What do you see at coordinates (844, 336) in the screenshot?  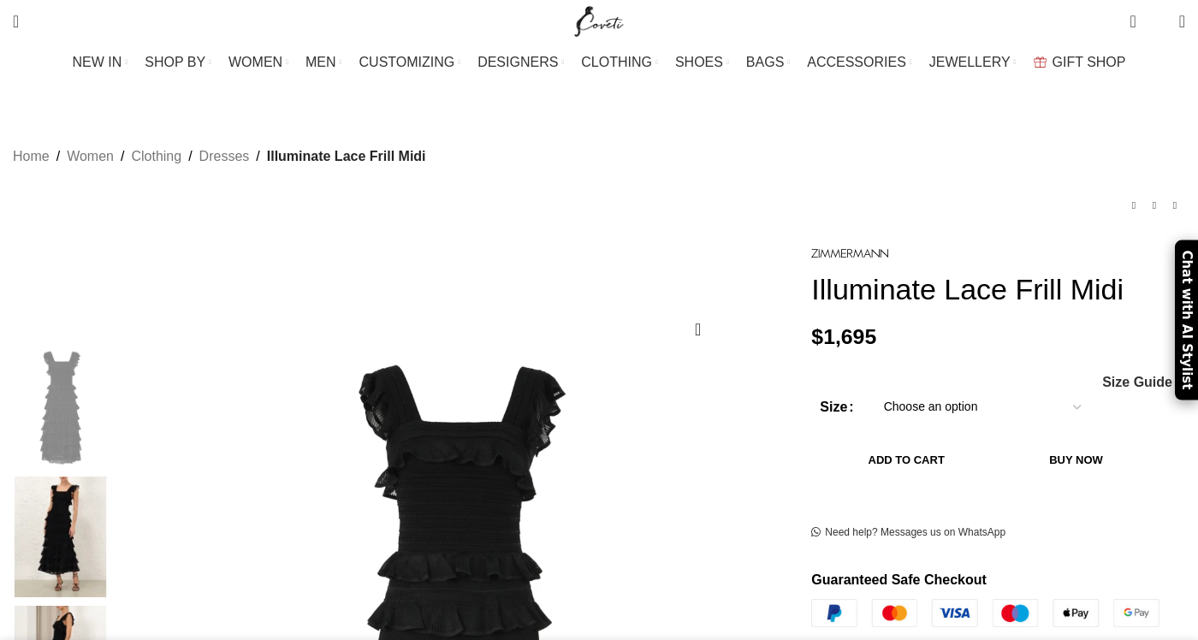 I see `bdi: 1,695` at bounding box center [844, 336].